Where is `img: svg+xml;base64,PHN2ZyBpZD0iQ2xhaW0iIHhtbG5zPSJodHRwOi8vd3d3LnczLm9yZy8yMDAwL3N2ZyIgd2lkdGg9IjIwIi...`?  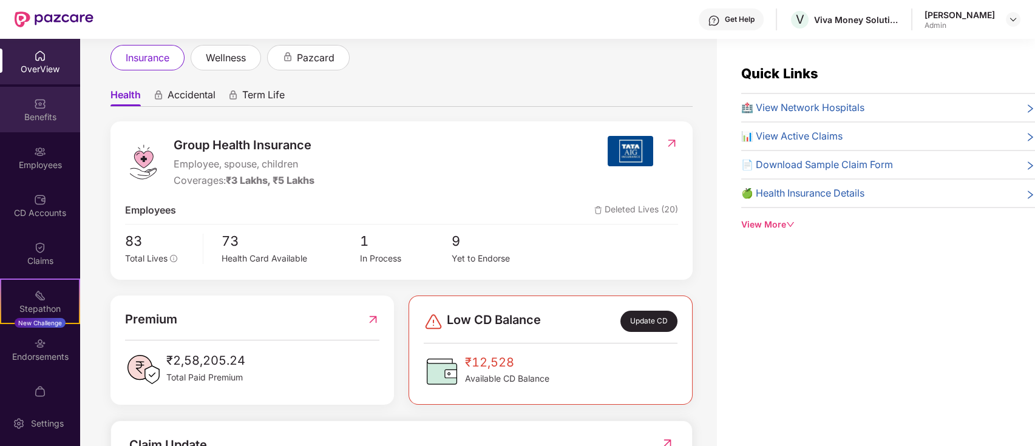 img: svg+xml;base64,PHN2ZyBpZD0iQ2xhaW0iIHhtbG5zPSJodHRwOi8vd3d3LnczLm9yZy8yMDAwL3N2ZyIgd2lkdGg9IjIwIi... is located at coordinates (40, 248).